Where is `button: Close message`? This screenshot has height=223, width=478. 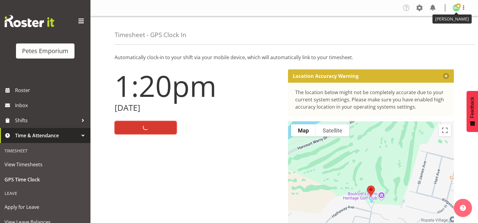 button: Close message is located at coordinates (446, 76).